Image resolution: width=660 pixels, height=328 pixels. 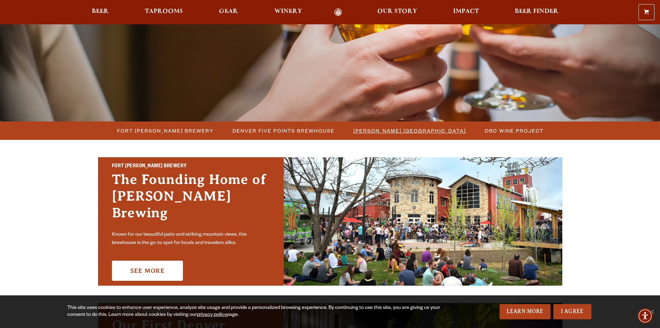 I want to click on div: Accessibility Menu, so click(x=645, y=315).